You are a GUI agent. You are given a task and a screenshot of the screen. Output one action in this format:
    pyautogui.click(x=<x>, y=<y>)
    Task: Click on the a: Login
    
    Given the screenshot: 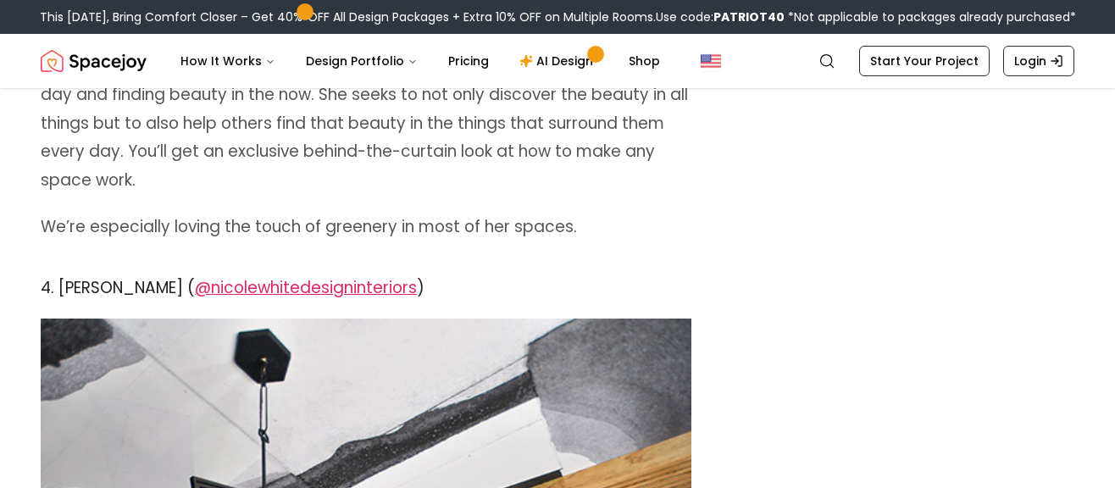 What is the action you would take?
    pyautogui.click(x=1039, y=61)
    